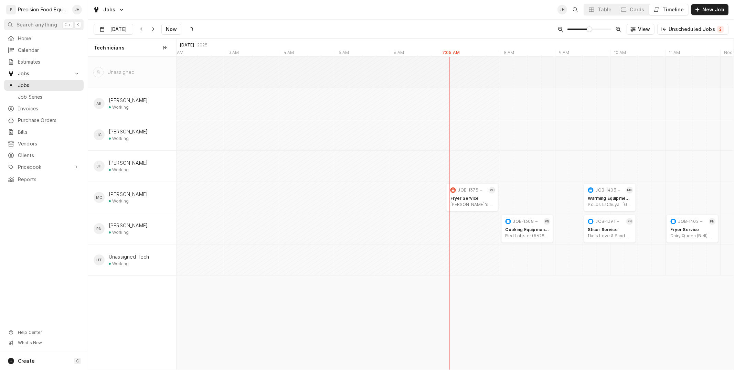  Describe the element at coordinates (49, 155) in the screenshot. I see `span: Clients` at that location.